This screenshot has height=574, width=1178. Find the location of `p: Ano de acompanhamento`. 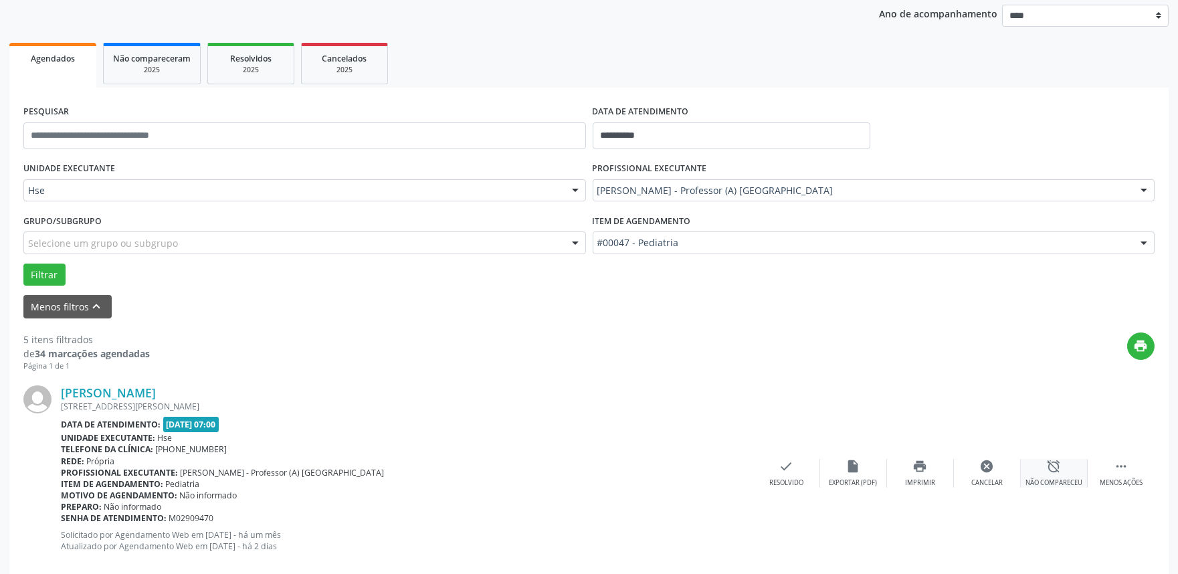

p: Ano de acompanhamento is located at coordinates (938, 13).